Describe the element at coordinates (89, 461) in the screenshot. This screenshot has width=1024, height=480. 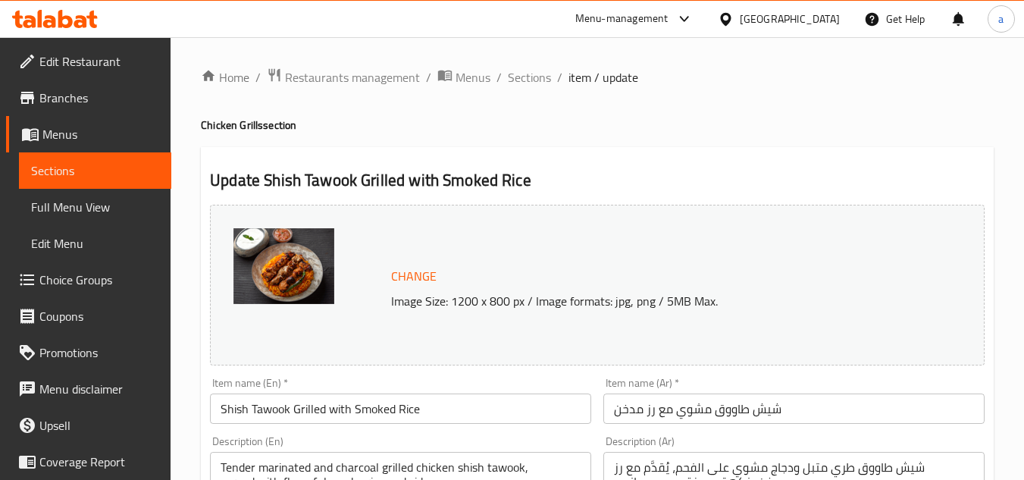
I see `a: Coverage Report` at that location.